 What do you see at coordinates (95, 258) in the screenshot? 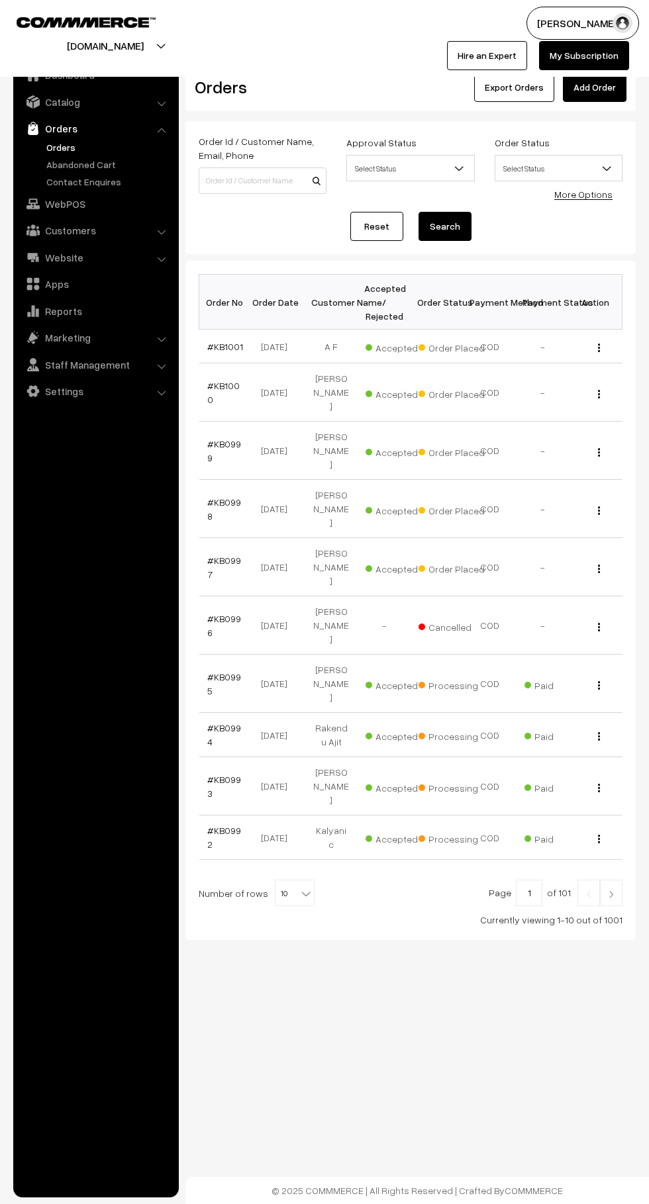
I see `a: Website` at bounding box center [95, 258].